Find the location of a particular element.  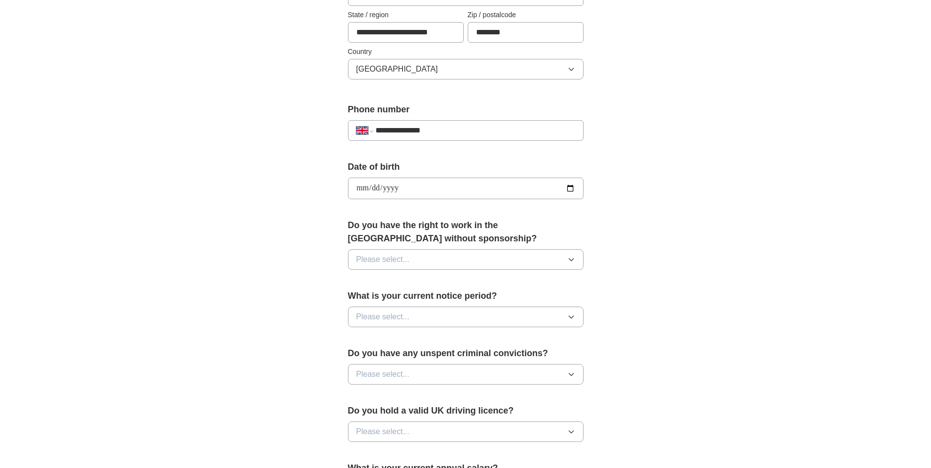

label: Do you hold a valid UK driving licence? is located at coordinates (465, 411).